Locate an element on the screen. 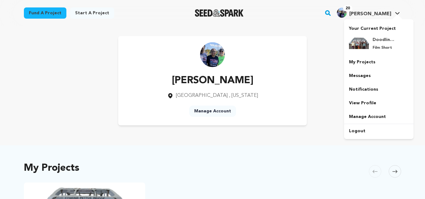 This screenshot has height=199, width=425. a: Your Current Project Doodling for Democracy Film Short is located at coordinates (378, 39).